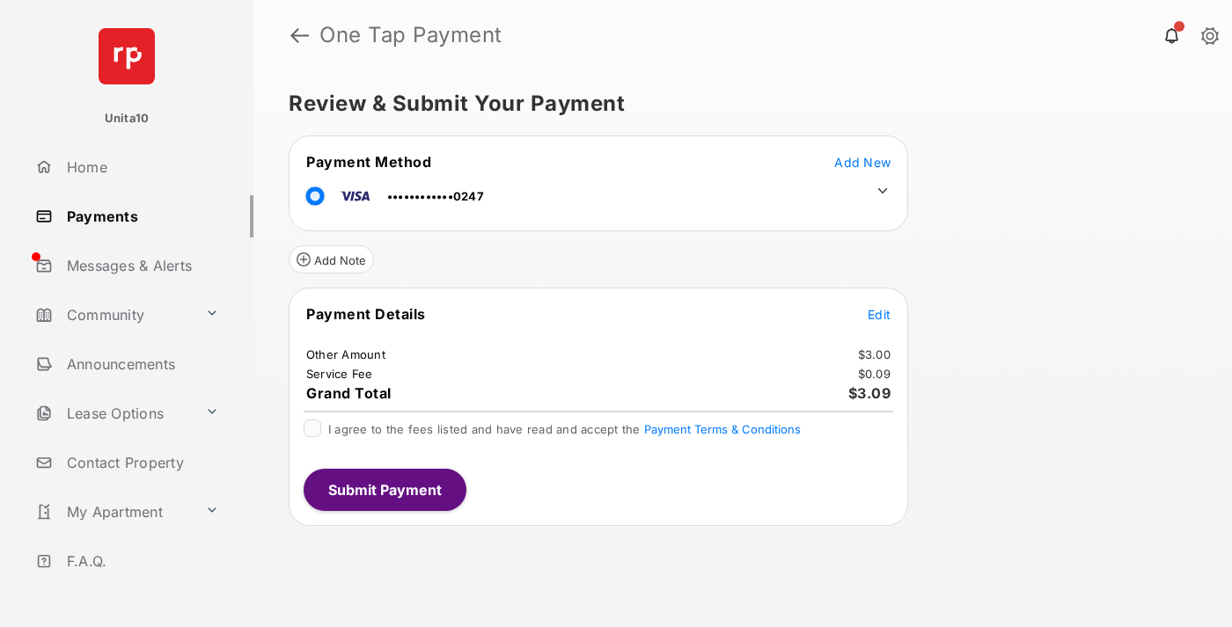  Describe the element at coordinates (141, 463) in the screenshot. I see `a: Contact Property` at that location.